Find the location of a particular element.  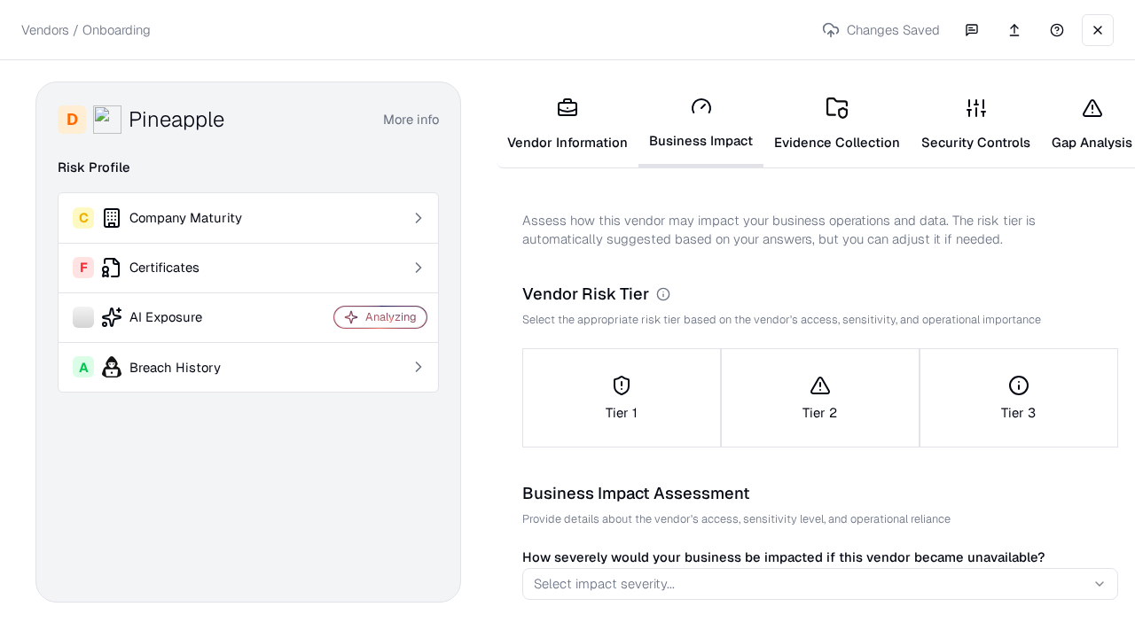

div: C is located at coordinates (83, 218).